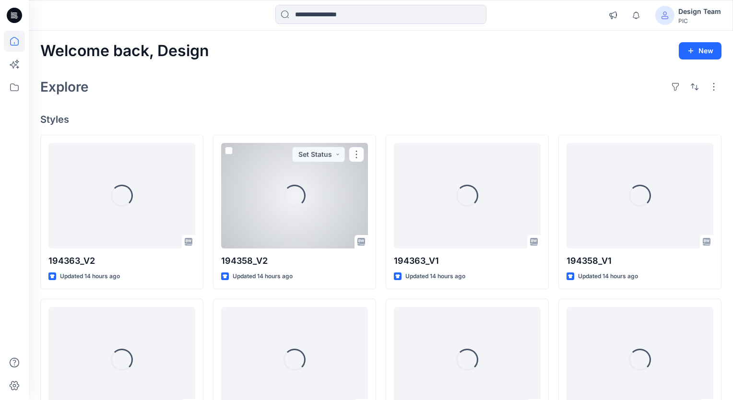 This screenshot has width=733, height=400. What do you see at coordinates (381, 119) in the screenshot?
I see `h4: Styles` at bounding box center [381, 119].